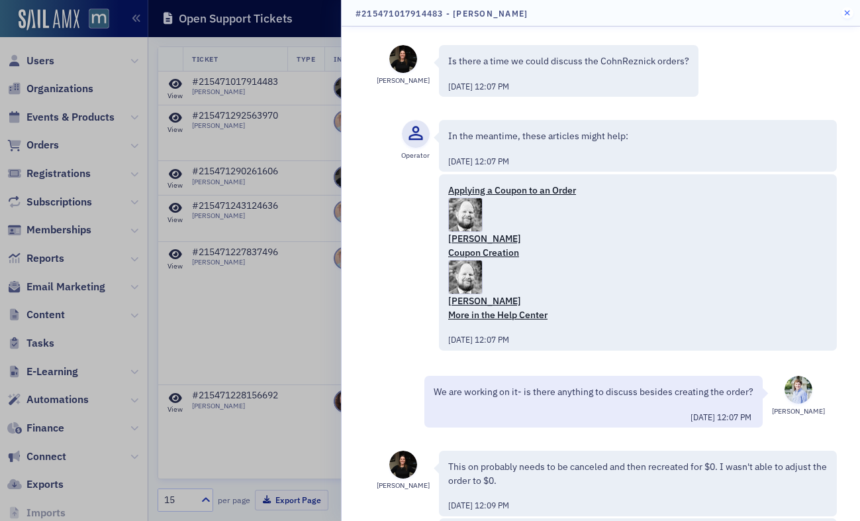 The width and height of the screenshot is (860, 521). What do you see at coordinates (415, 156) in the screenshot?
I see `div: Operator` at bounding box center [415, 156].